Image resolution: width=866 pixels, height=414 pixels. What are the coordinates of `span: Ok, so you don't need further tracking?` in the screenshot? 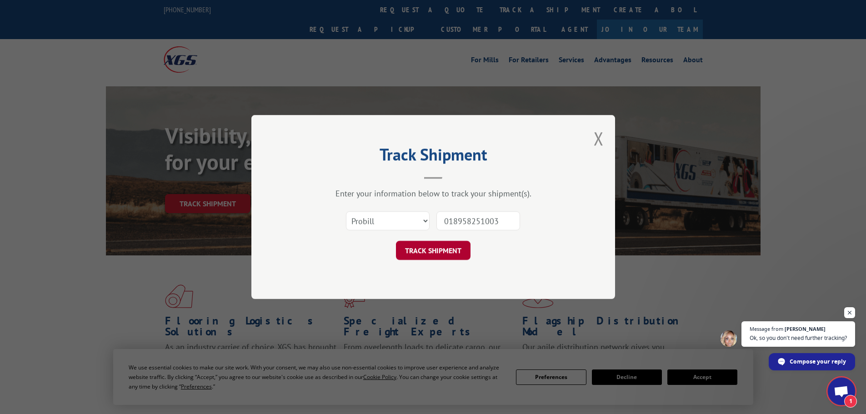 It's located at (799, 338).